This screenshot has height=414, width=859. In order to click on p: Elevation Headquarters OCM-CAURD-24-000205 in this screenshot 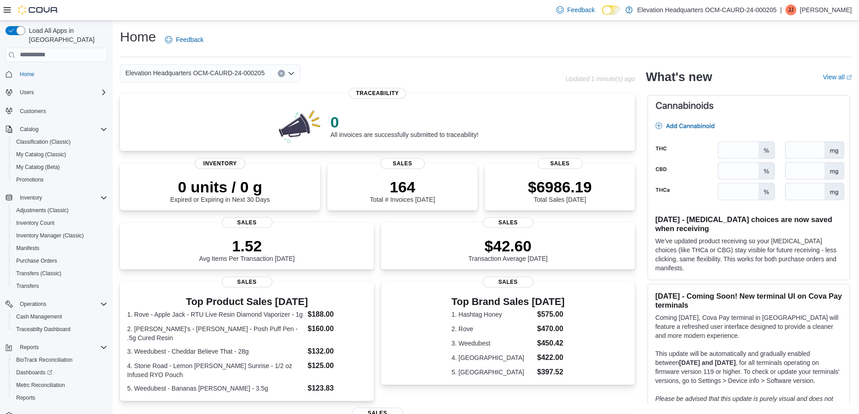, I will do `click(706, 10)`.